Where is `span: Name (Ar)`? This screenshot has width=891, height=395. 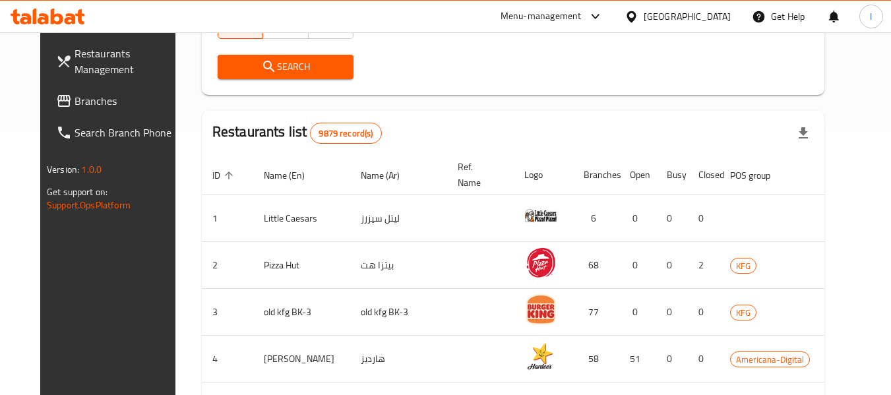
span: Name (Ar) is located at coordinates (389, 175).